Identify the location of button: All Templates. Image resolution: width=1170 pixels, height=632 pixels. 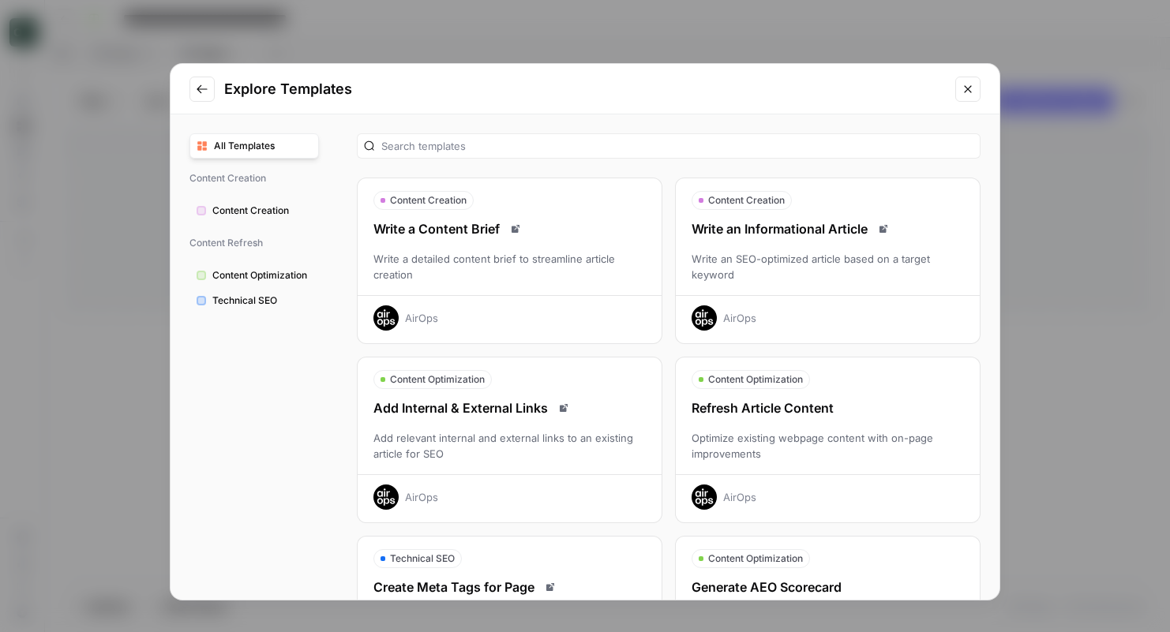
(254, 146).